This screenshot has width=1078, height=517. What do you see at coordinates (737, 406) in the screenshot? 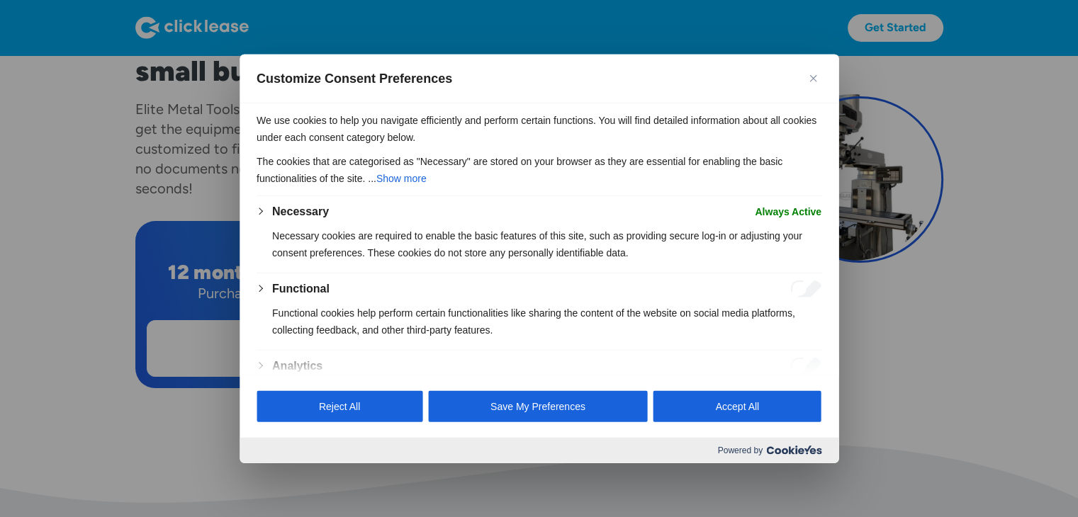
I see `button: Accept All` at bounding box center [737, 406].